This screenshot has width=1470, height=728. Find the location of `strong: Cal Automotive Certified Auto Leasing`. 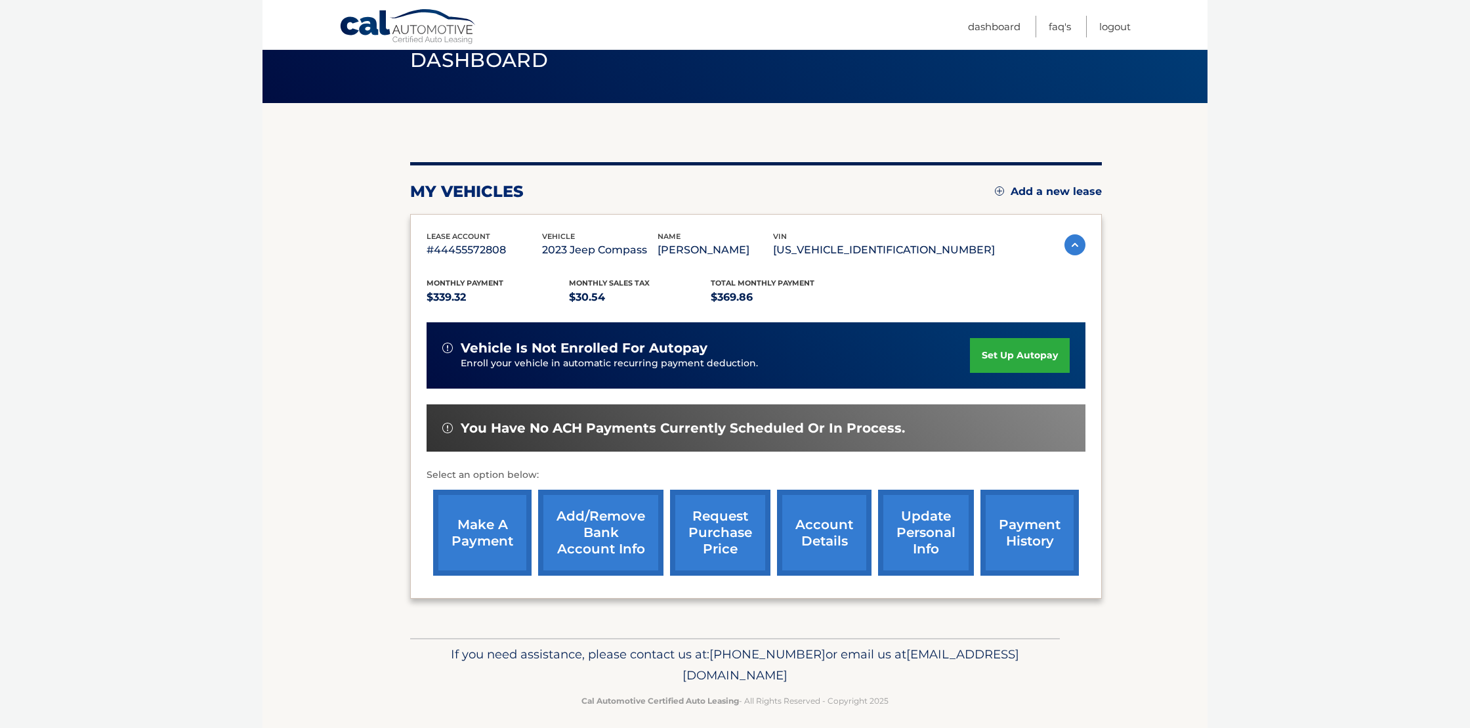

strong: Cal Automotive Certified Auto Leasing is located at coordinates (660, 700).